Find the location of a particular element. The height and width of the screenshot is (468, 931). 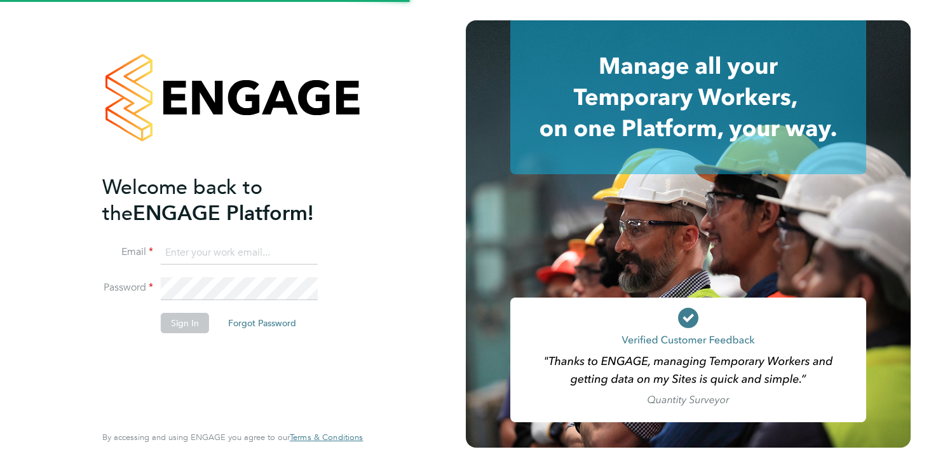

input: Enter your work email... is located at coordinates (239, 253).